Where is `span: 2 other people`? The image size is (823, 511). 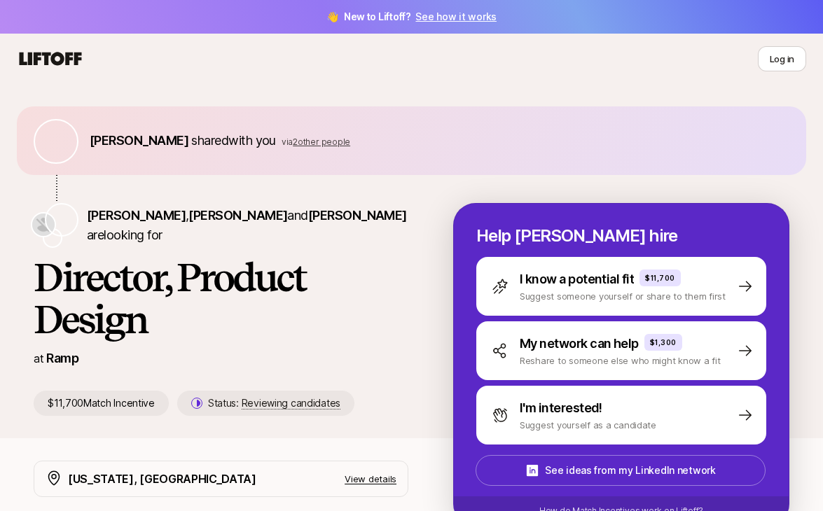
span: 2 other people is located at coordinates (321, 141).